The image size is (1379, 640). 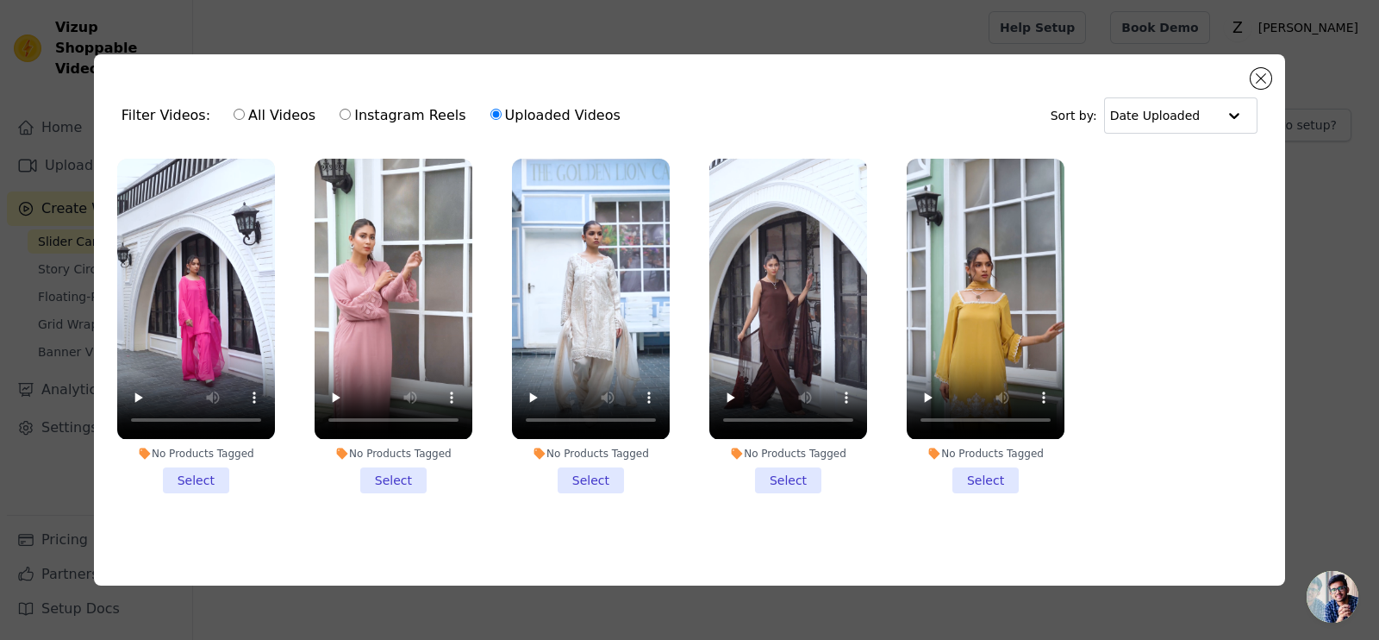 I want to click on label: Instagram Reels, so click(x=403, y=116).